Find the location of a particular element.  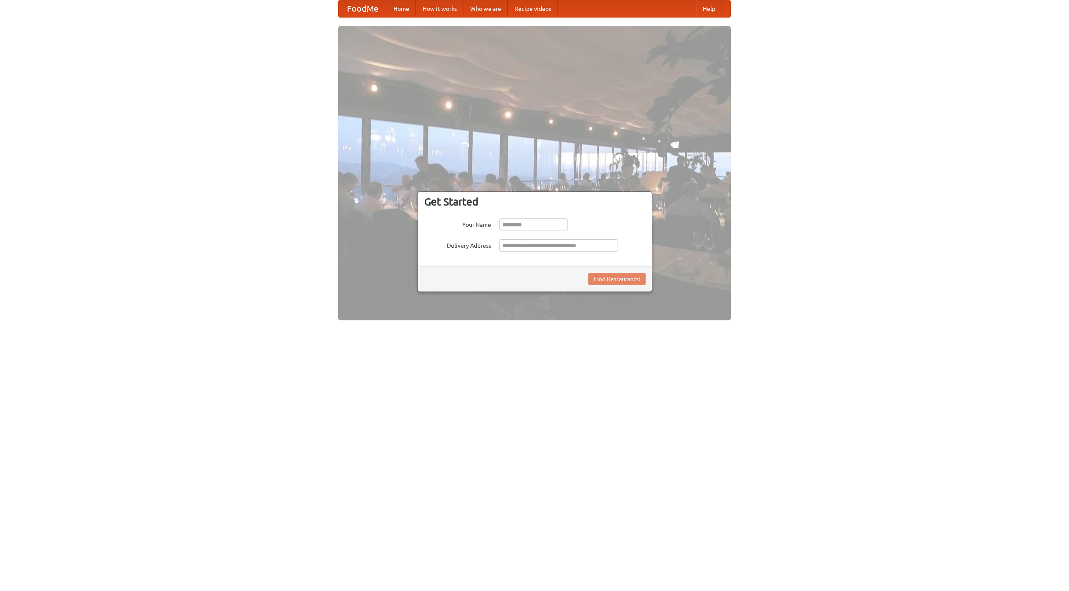

a: Help is located at coordinates (709, 9).